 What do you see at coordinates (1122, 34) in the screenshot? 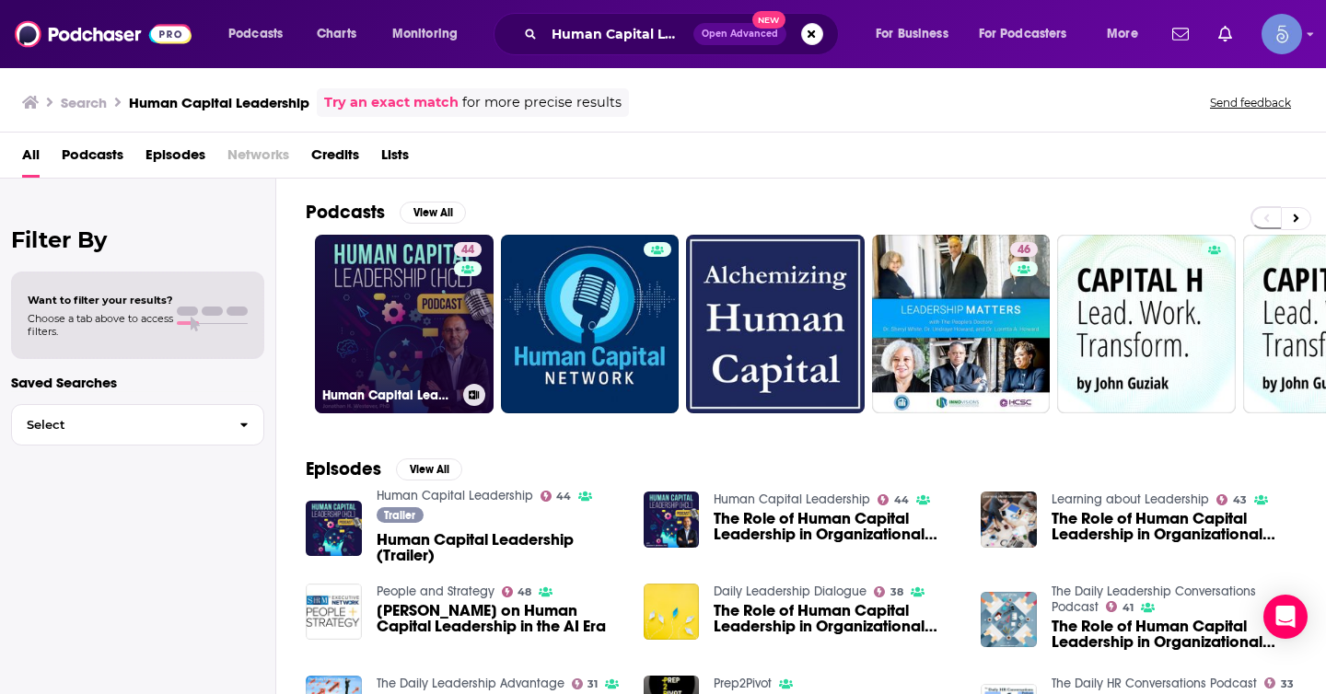
I see `span: More` at bounding box center [1122, 34].